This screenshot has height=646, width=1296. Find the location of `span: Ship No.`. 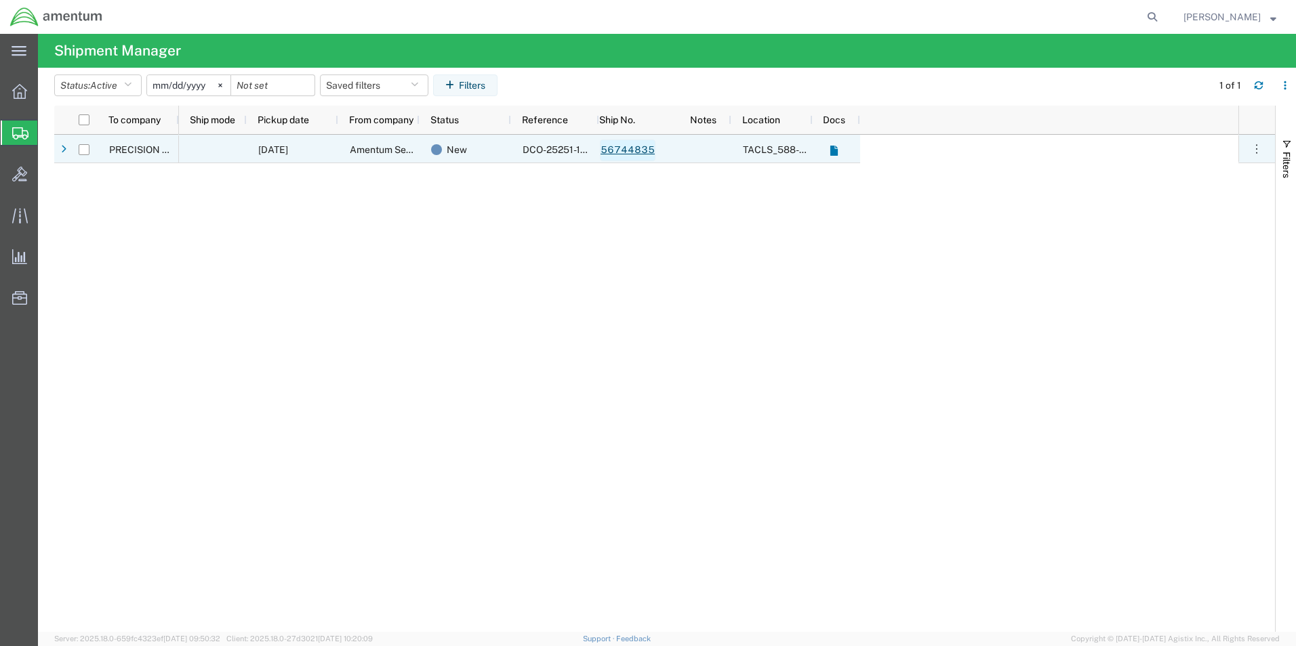

span: Ship No. is located at coordinates (617, 120).